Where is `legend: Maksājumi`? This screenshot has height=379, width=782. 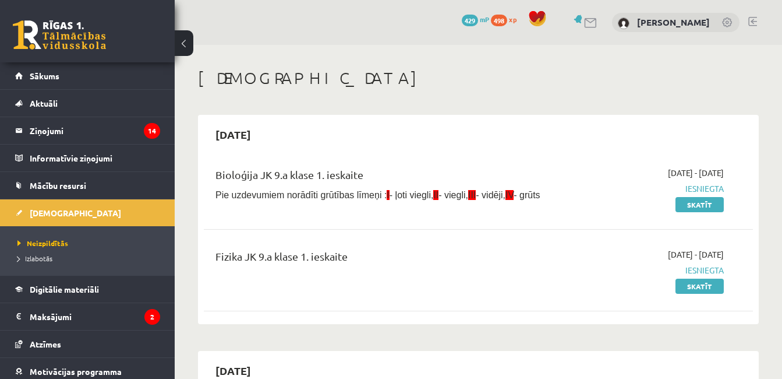
legend: Maksājumi is located at coordinates (95, 316).